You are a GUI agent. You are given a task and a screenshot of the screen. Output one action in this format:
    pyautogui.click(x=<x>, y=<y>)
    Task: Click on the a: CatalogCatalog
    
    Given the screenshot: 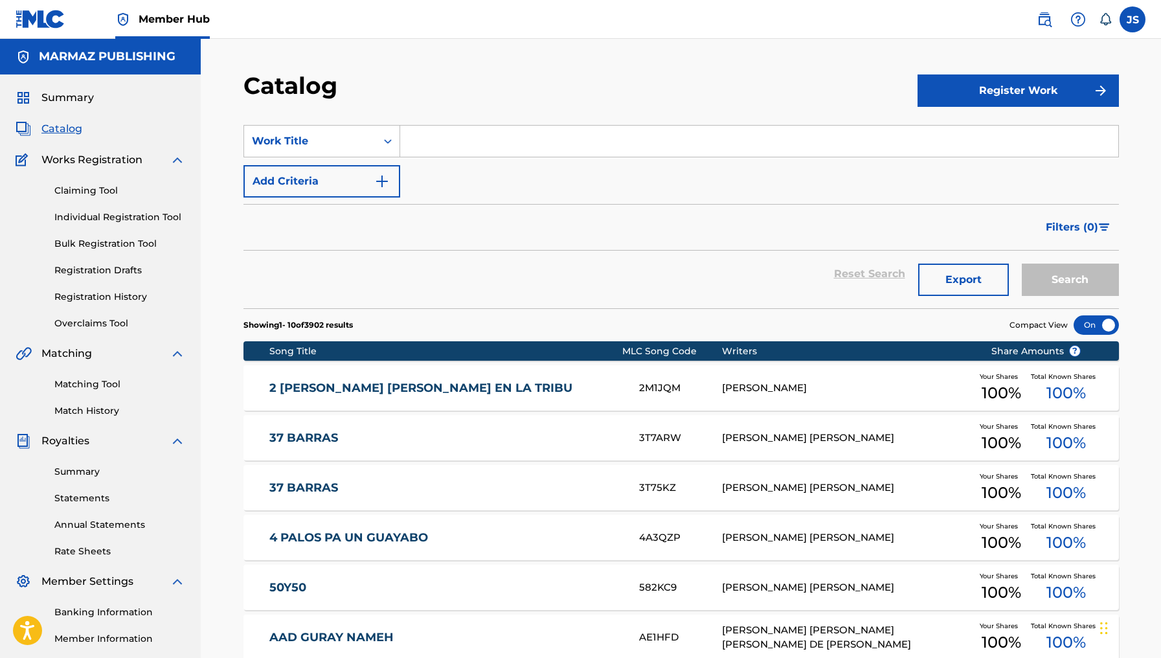 What is the action you would take?
    pyautogui.click(x=49, y=129)
    